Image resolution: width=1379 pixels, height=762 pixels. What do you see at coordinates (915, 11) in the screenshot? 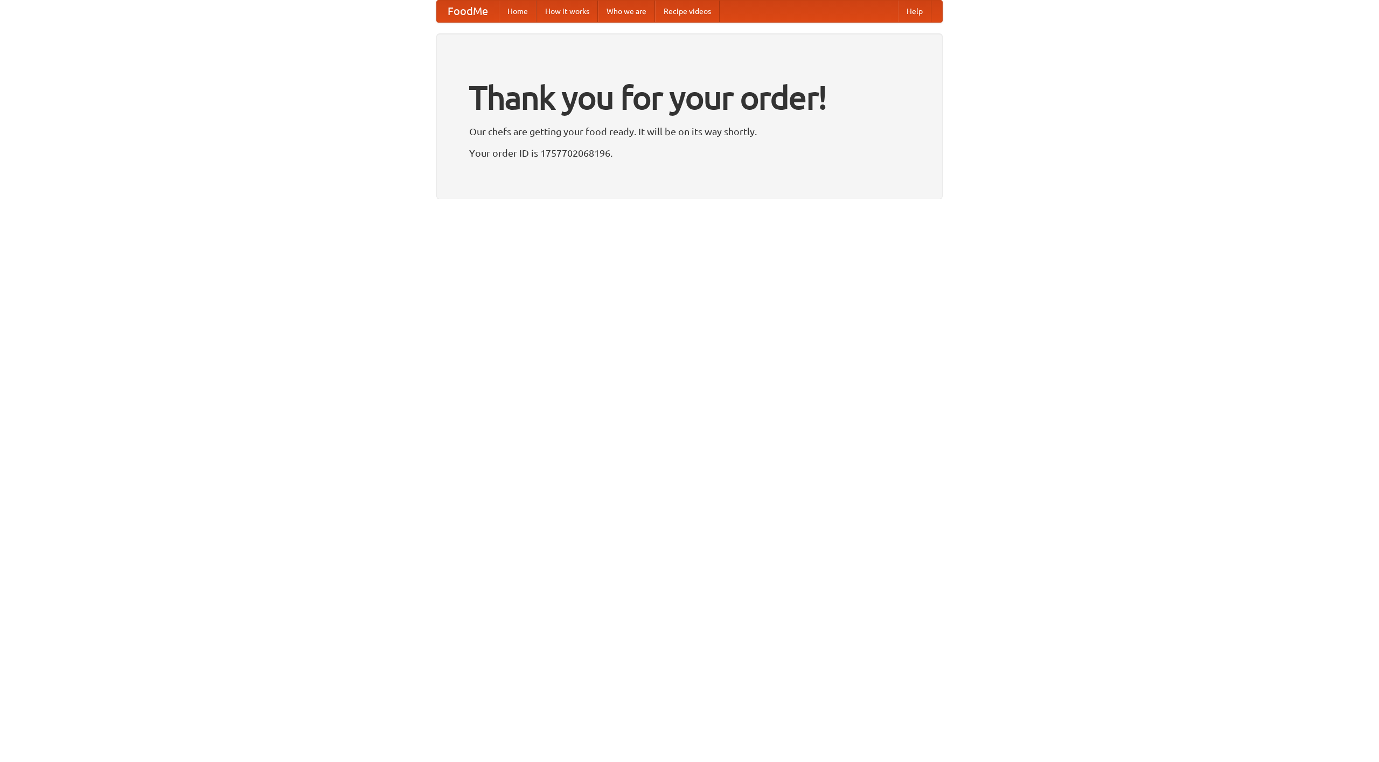
I see `a: Help` at bounding box center [915, 11].